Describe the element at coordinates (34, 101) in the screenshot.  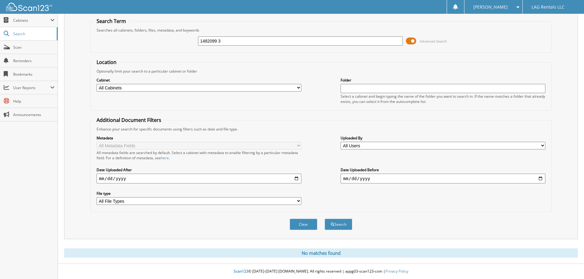
I see `span: Help` at that location.